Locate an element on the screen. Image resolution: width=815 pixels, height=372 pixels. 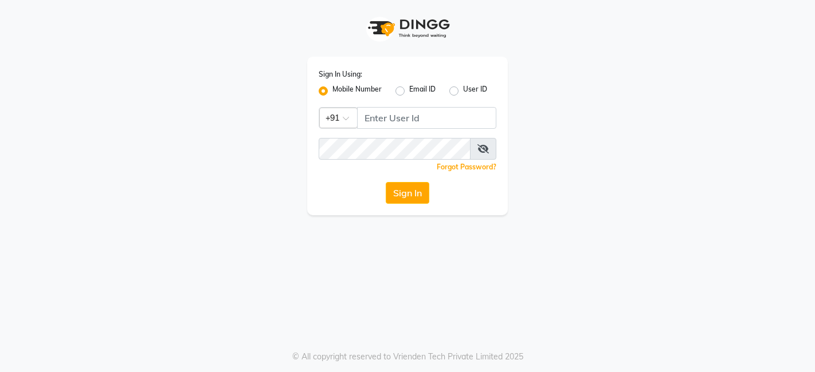
img: logo1.svg is located at coordinates (407, 28).